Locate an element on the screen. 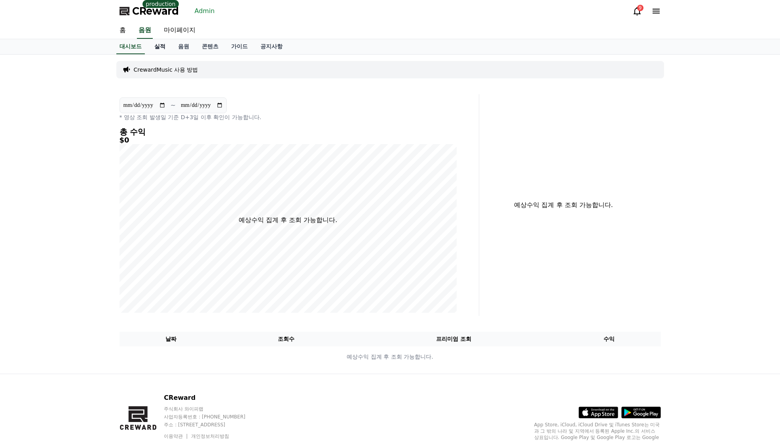  a: Home is located at coordinates (27, 261).